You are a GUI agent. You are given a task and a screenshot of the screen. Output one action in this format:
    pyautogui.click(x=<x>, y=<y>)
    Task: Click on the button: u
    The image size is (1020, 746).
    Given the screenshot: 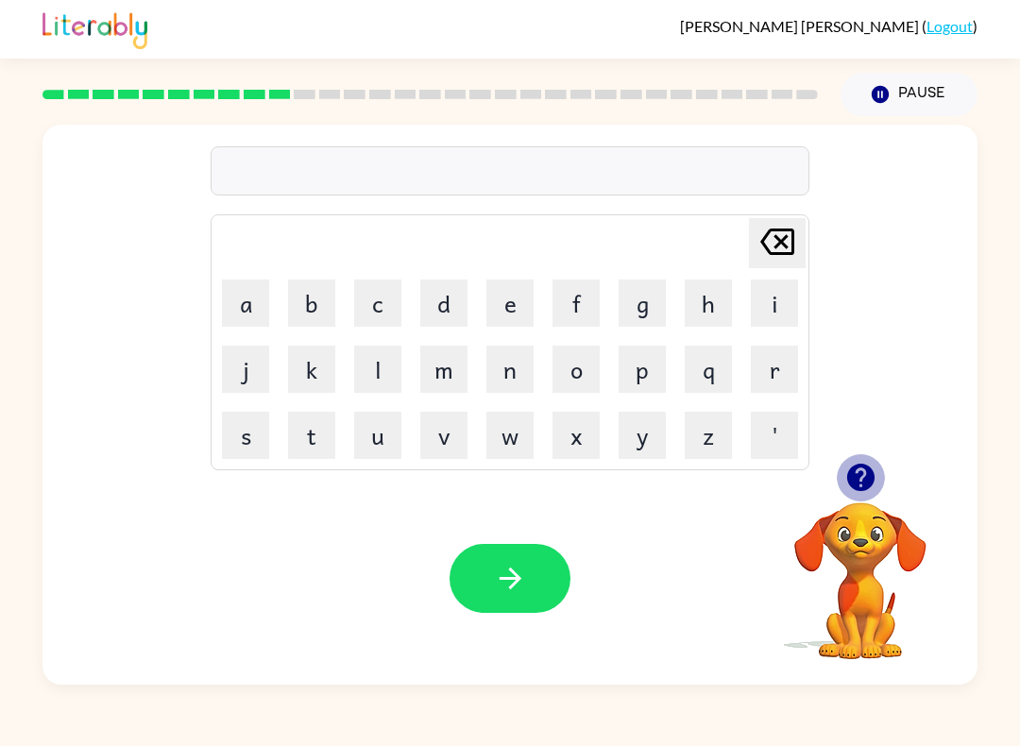 What is the action you would take?
    pyautogui.click(x=378, y=435)
    